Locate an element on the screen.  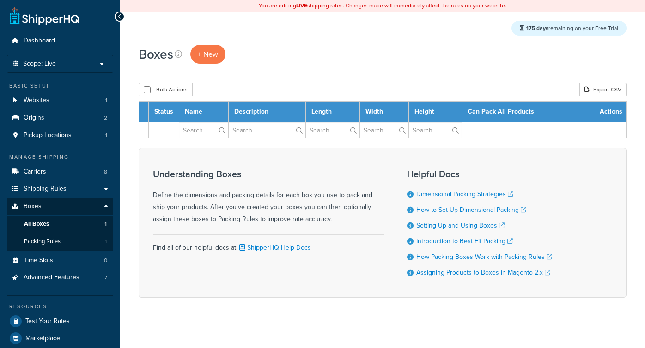
th: Status is located at coordinates (164, 112).